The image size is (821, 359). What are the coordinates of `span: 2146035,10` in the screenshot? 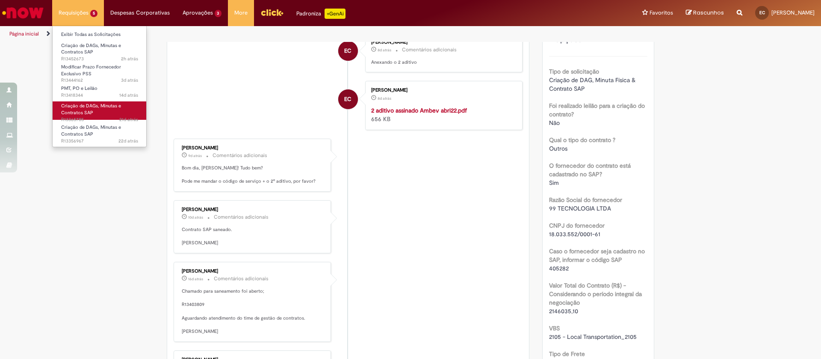 It's located at (564, 311).